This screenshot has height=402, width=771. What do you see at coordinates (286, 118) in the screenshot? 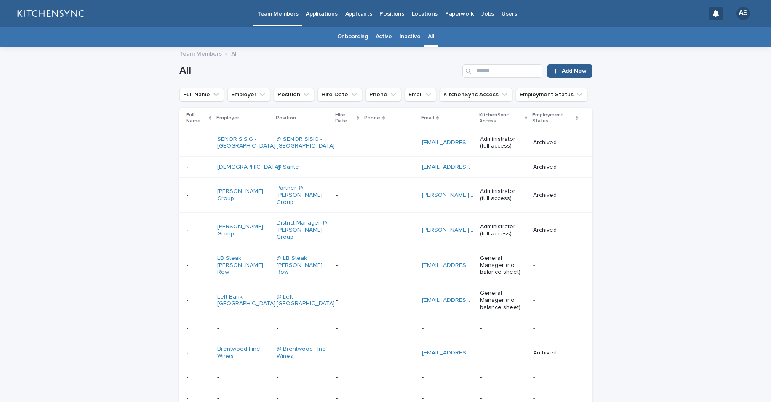
I see `p: Position` at bounding box center [286, 118].